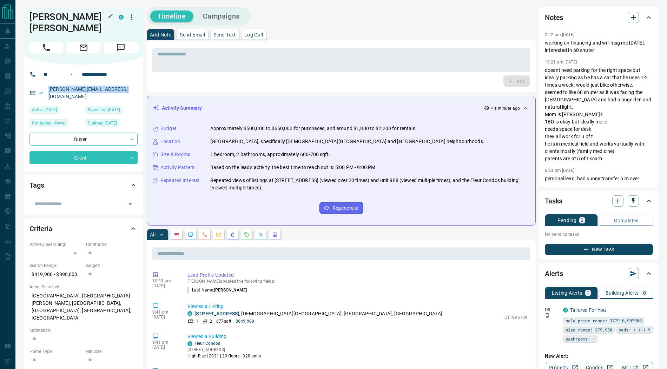 The width and height of the screenshot is (667, 369). Describe the element at coordinates (548, 316) in the screenshot. I see `svg: Push Notification Only` at that location.